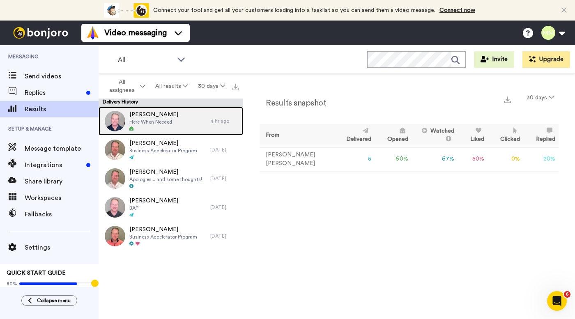 This screenshot has height=319, width=575. I want to click on span: Apologies... and some thoughts!, so click(166, 180).